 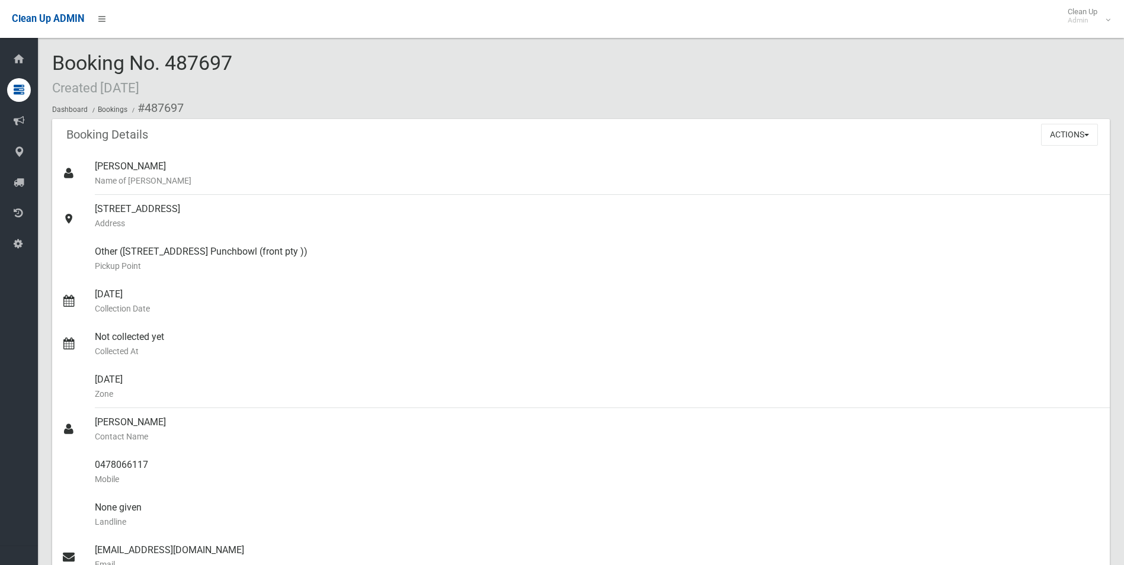 I want to click on small: Collected At, so click(x=597, y=351).